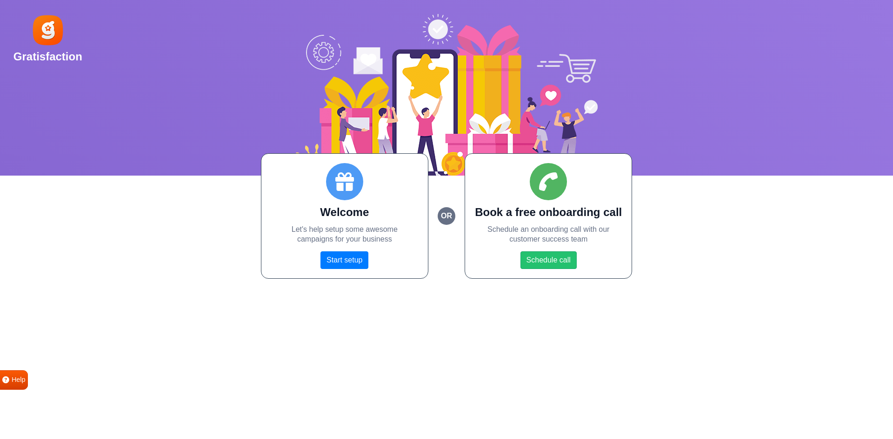 The height and width of the screenshot is (439, 893). What do you see at coordinates (446, 216) in the screenshot?
I see `small: or` at bounding box center [446, 216].